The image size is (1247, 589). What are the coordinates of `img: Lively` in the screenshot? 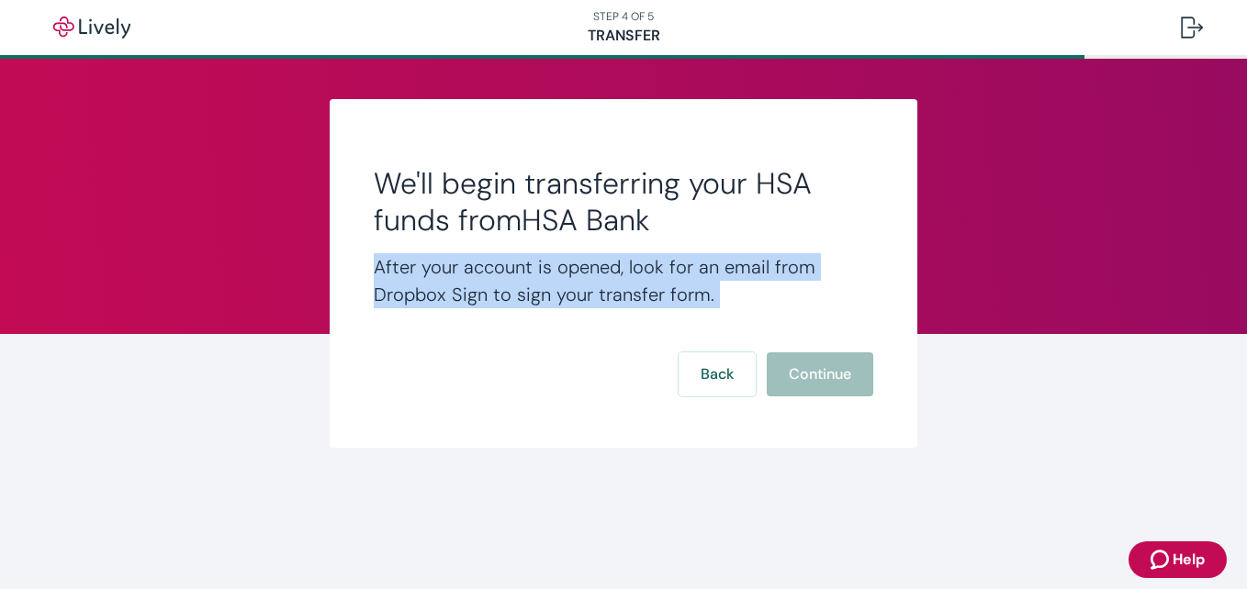 It's located at (92, 28).